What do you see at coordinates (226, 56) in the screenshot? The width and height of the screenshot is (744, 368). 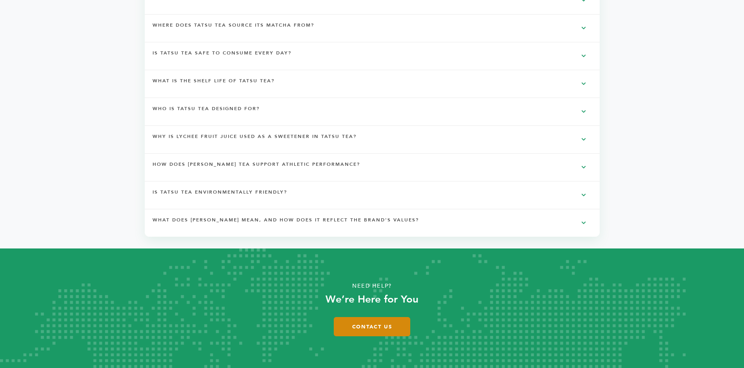 I see `h4: Is Tatsu Tea safe to consume every day?` at bounding box center [226, 56].